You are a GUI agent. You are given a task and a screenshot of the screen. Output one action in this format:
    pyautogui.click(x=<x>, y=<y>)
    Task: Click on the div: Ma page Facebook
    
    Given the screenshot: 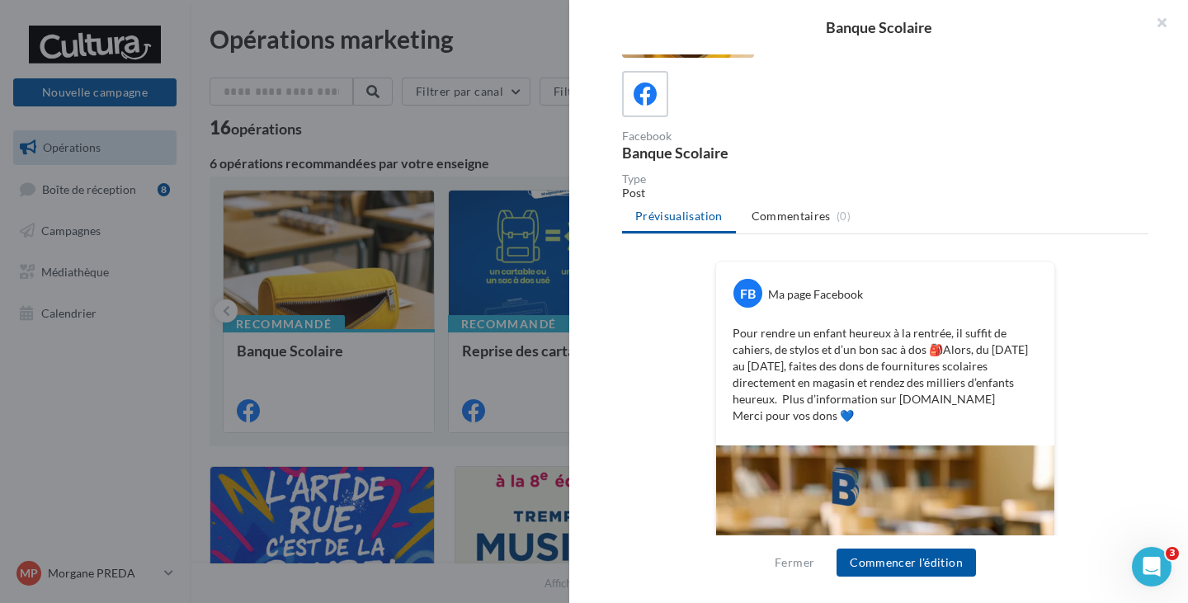 What is the action you would take?
    pyautogui.click(x=815, y=295)
    